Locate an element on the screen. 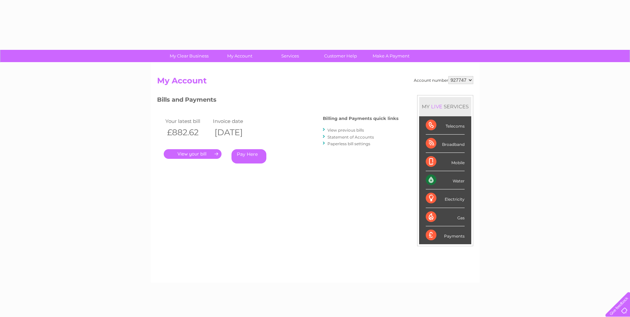 The width and height of the screenshot is (630, 317). div: Broadband is located at coordinates (445, 144).